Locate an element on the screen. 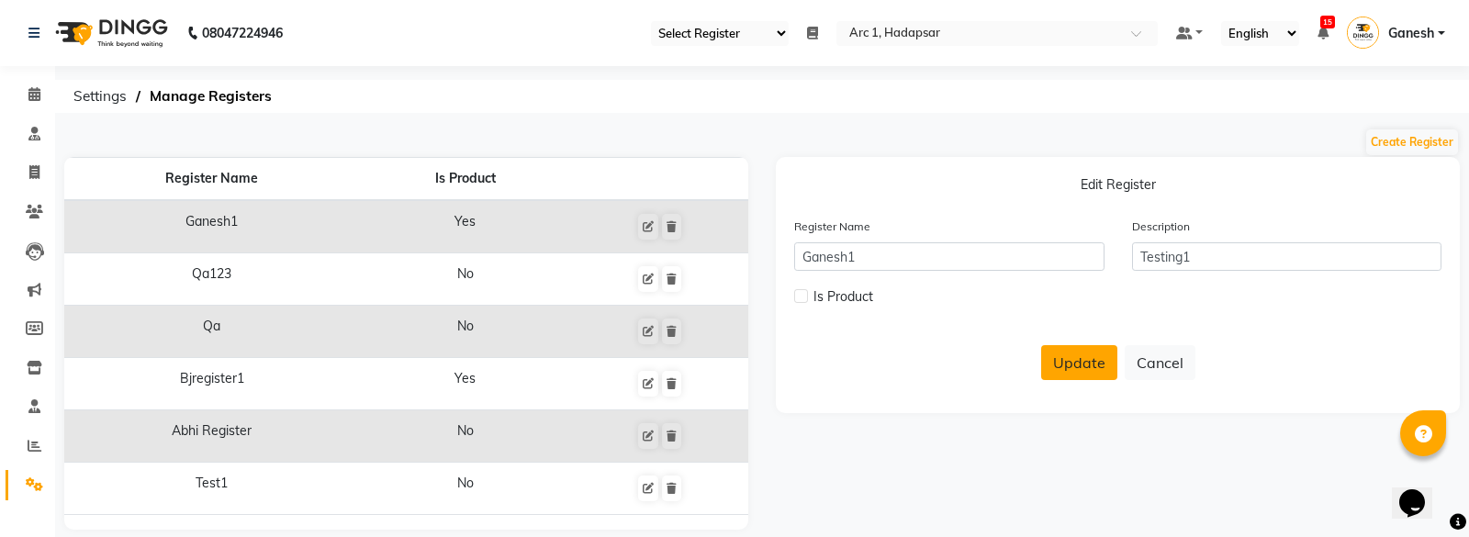 The image size is (1469, 537). td: Ganesh1 is located at coordinates (211, 227).